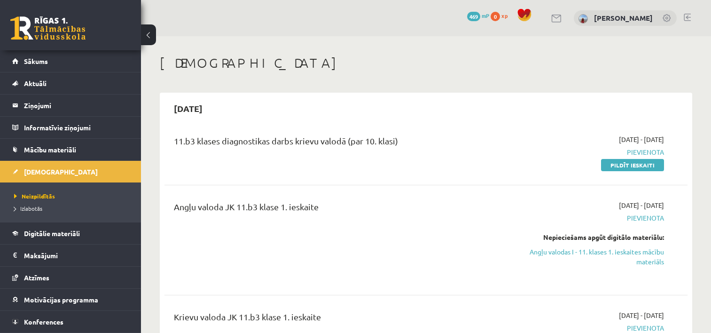 The width and height of the screenshot is (711, 333). I want to click on legend: Ziņojumi, so click(77, 105).